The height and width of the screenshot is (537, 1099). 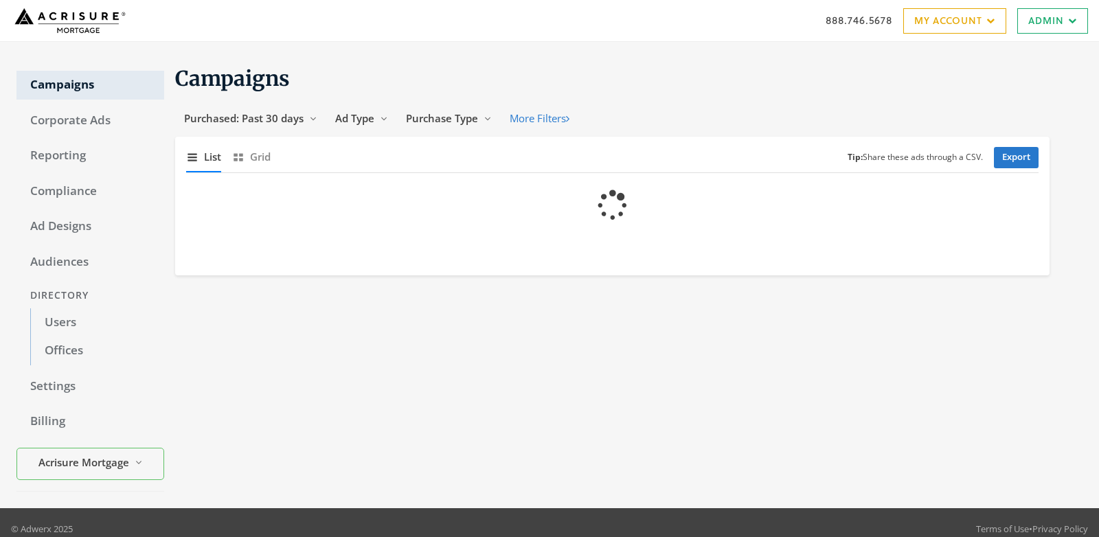 What do you see at coordinates (90, 422) in the screenshot?
I see `a: Billing` at bounding box center [90, 422].